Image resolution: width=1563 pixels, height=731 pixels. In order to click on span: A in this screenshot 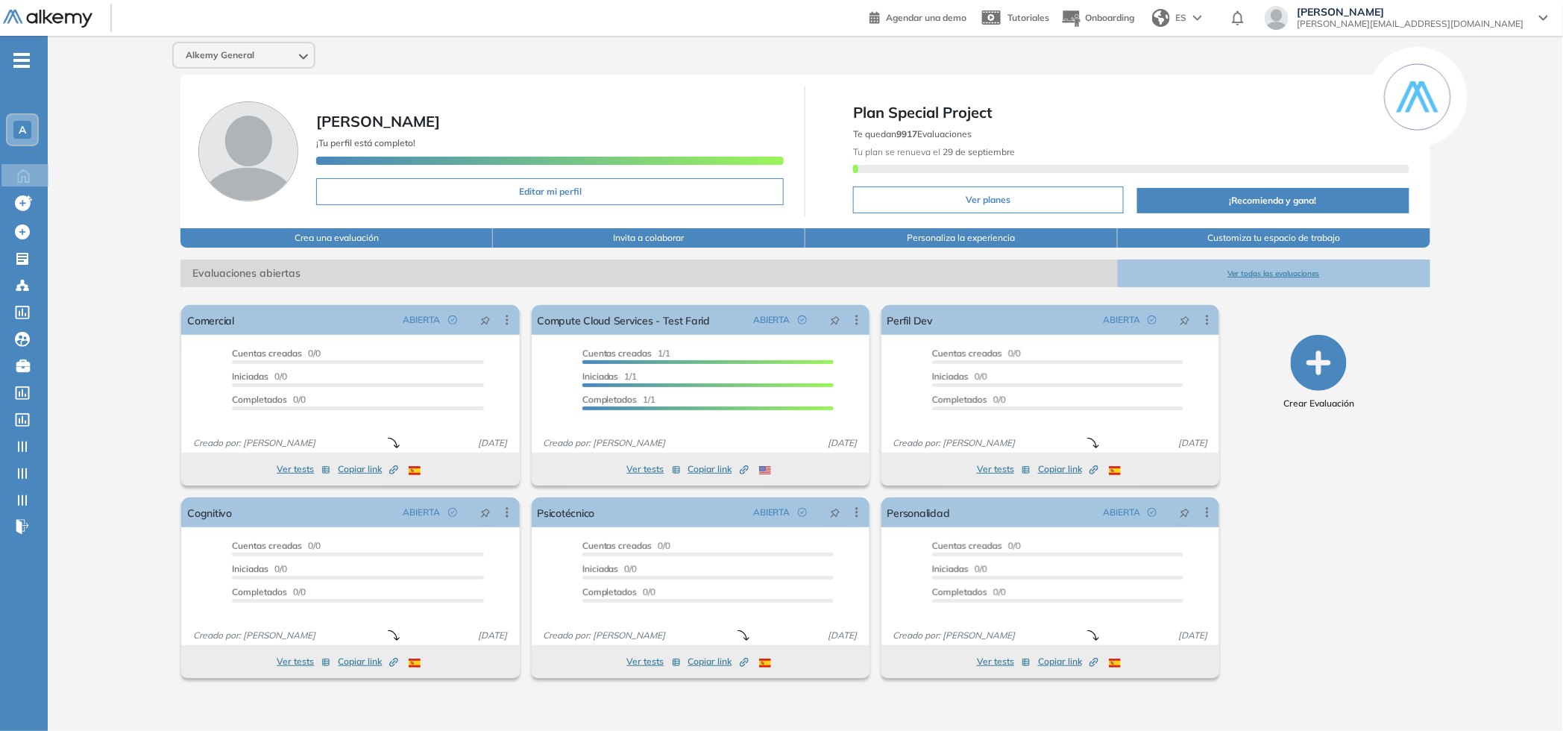, I will do `click(22, 130)`.